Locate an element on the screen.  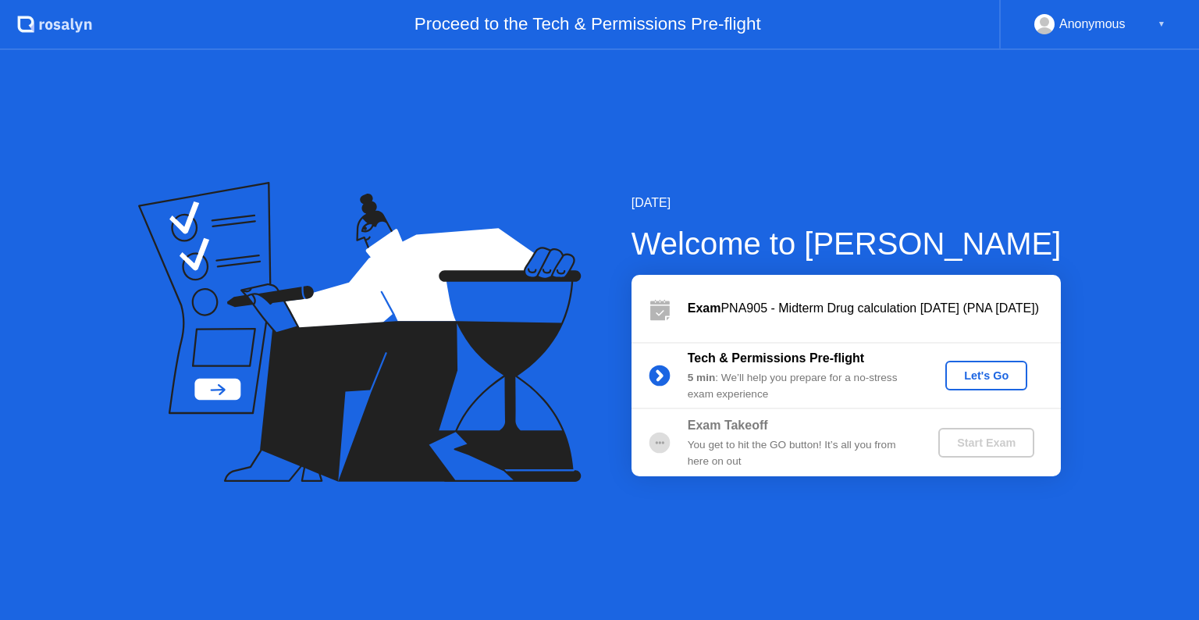
b: Exam Takeoff is located at coordinates (728, 425).